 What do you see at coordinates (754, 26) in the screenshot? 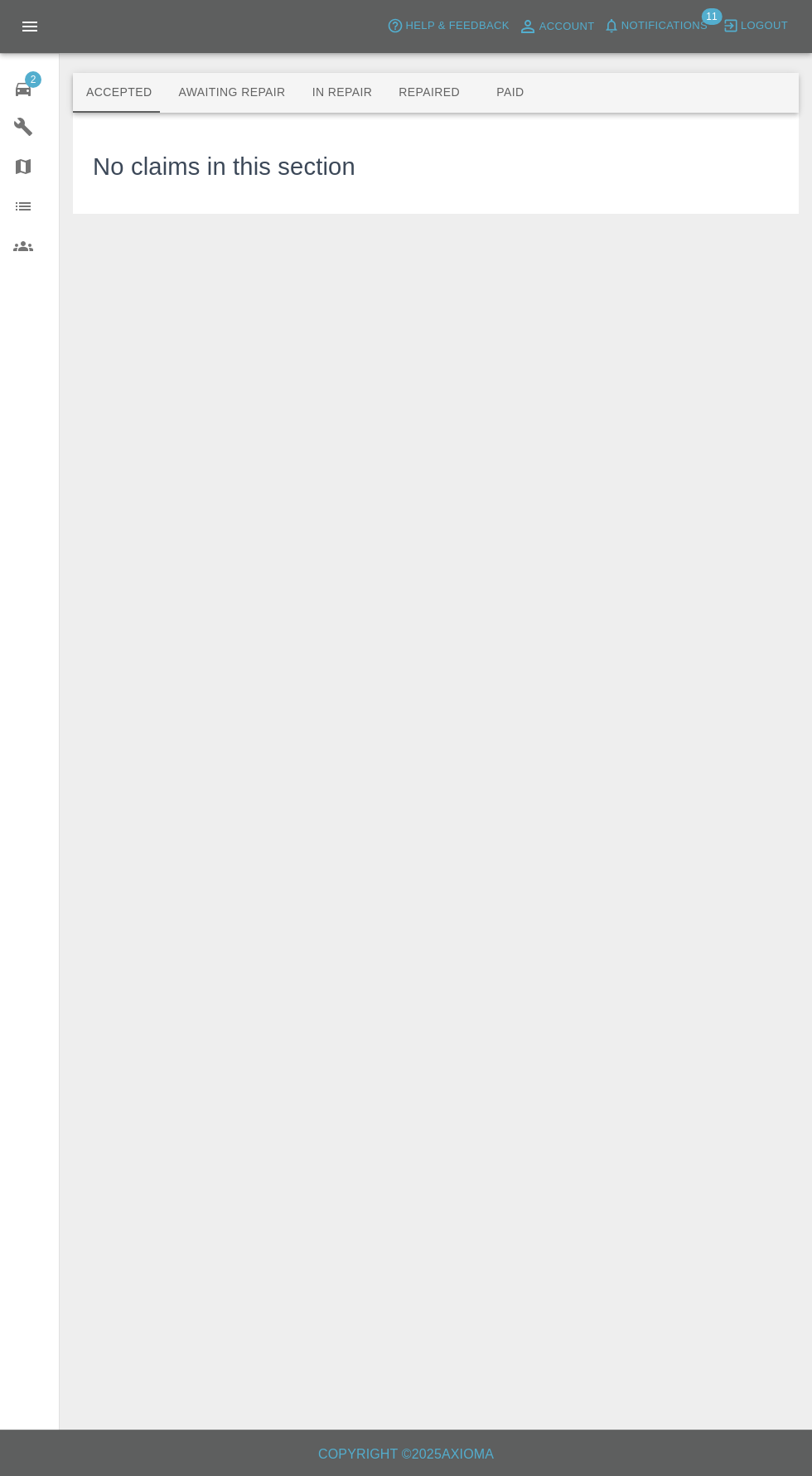
I see `button: Logout` at bounding box center [754, 26].